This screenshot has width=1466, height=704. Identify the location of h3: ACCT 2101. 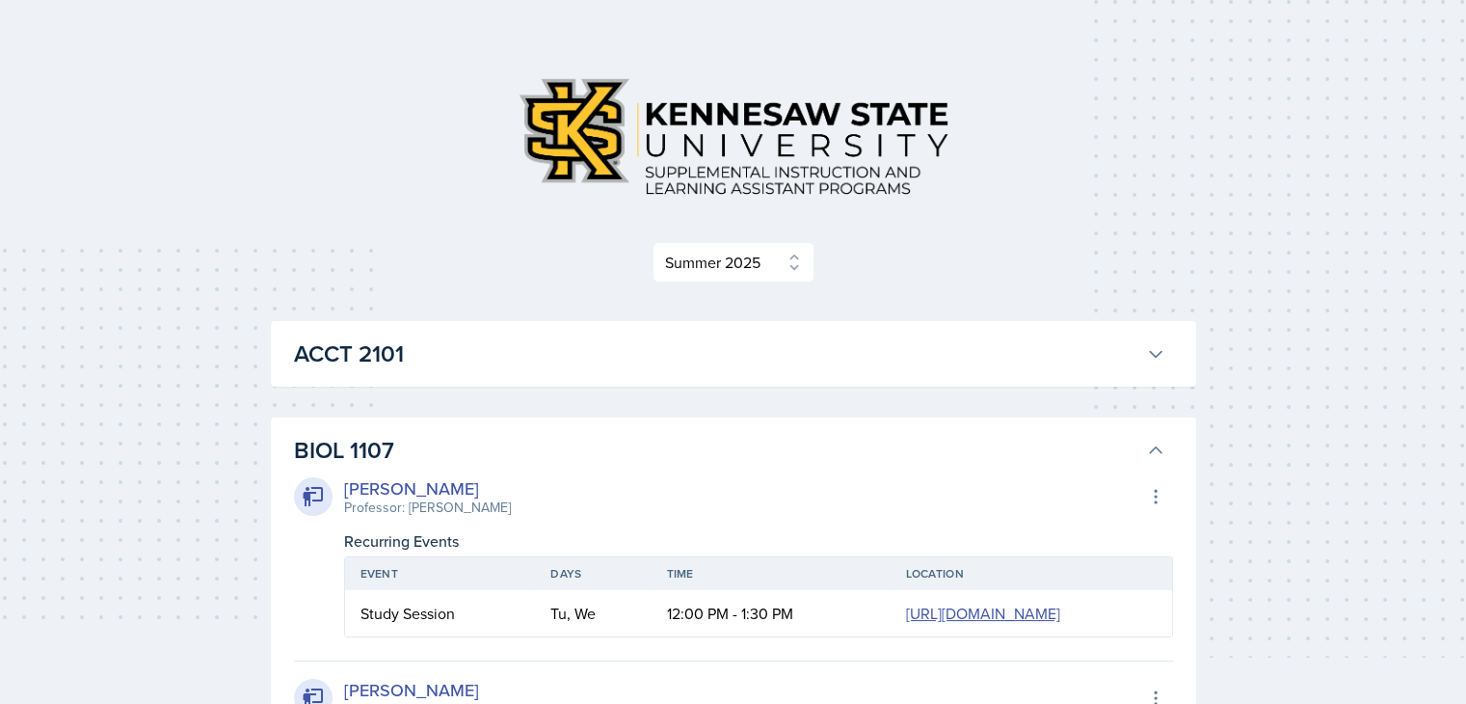
(716, 354).